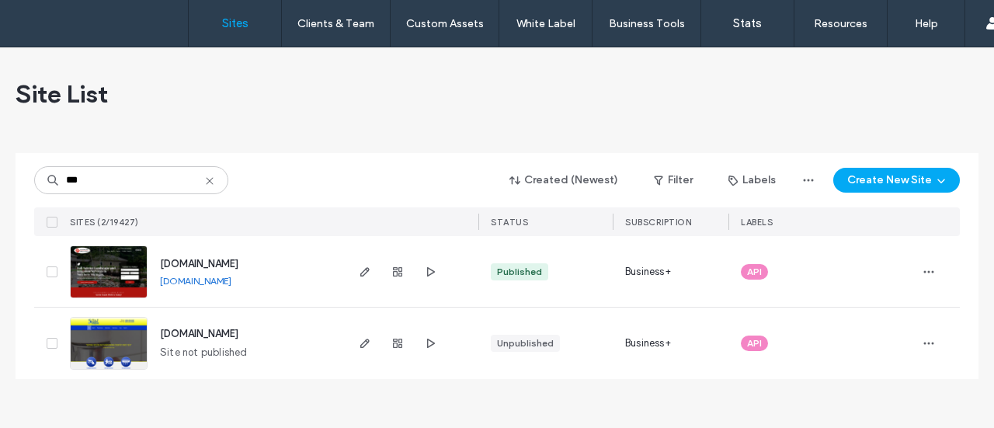 The width and height of the screenshot is (994, 428). Describe the element at coordinates (546, 23) in the screenshot. I see `label: White Label` at that location.